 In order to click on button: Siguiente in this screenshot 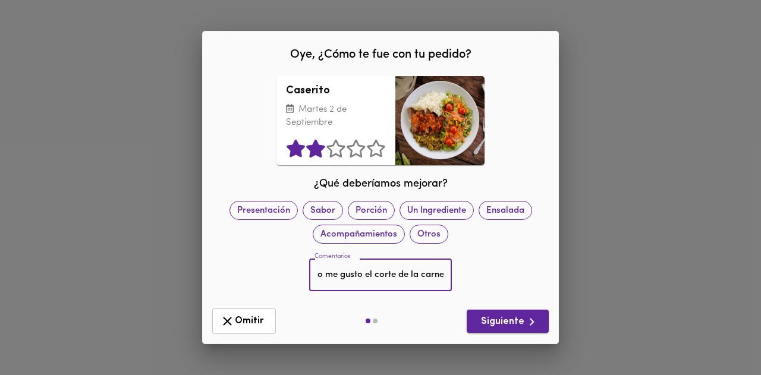, I will do `click(508, 321)`.